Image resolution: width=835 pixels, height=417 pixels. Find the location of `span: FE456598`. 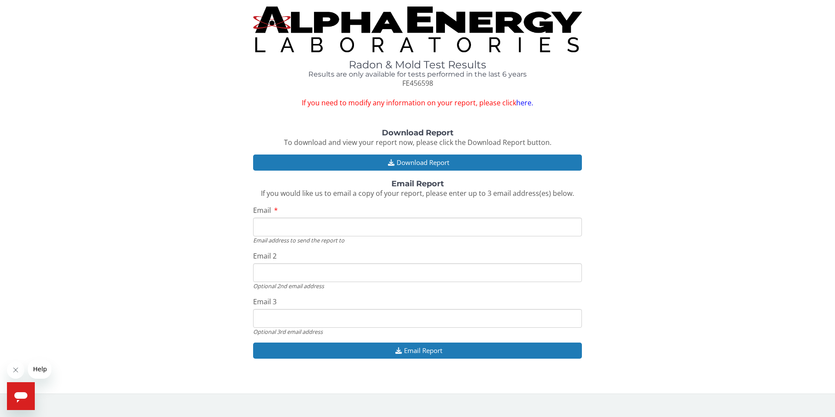

span: FE456598 is located at coordinates (418, 83).